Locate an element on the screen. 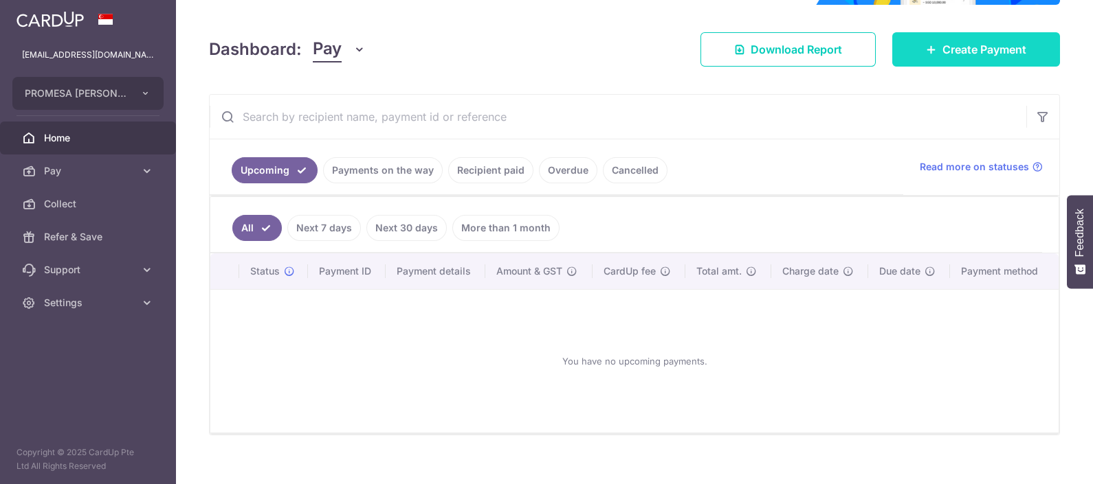  th: Payment ID is located at coordinates (346, 271).